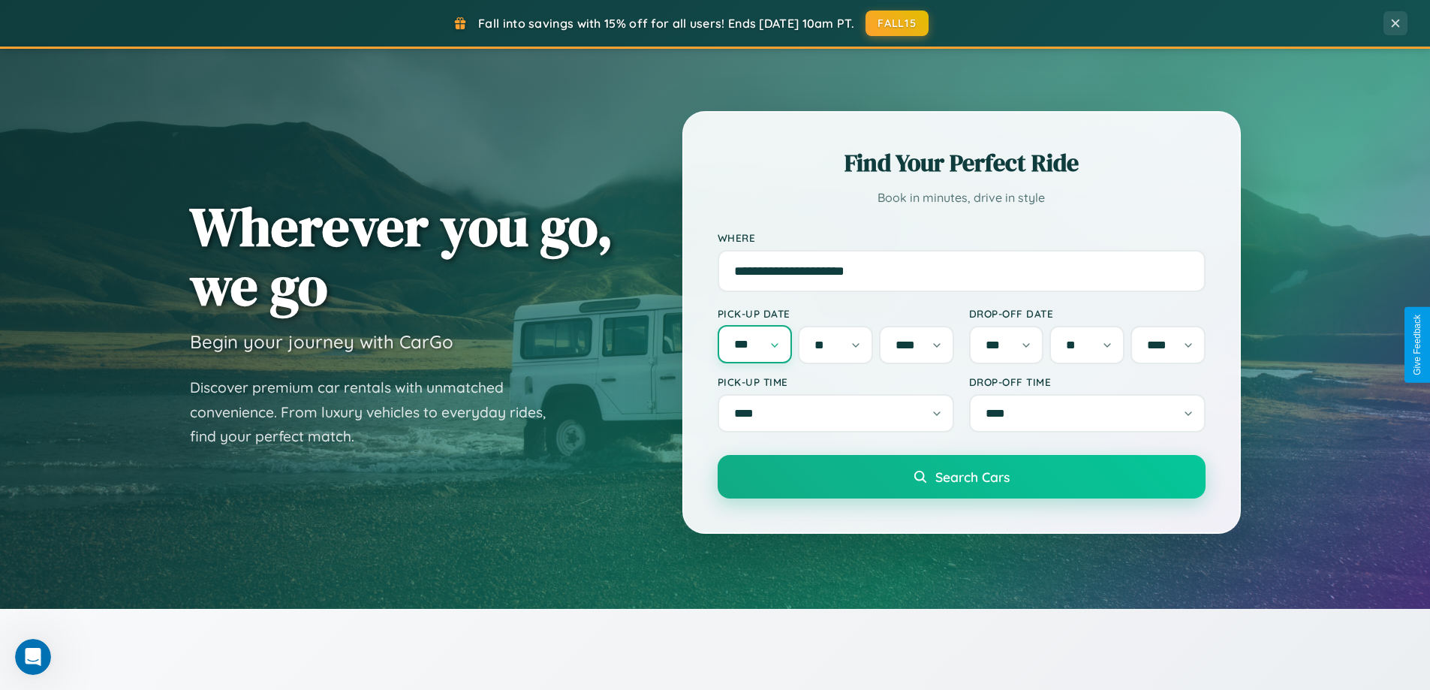  What do you see at coordinates (897, 23) in the screenshot?
I see `button: FALL15` at bounding box center [897, 23].